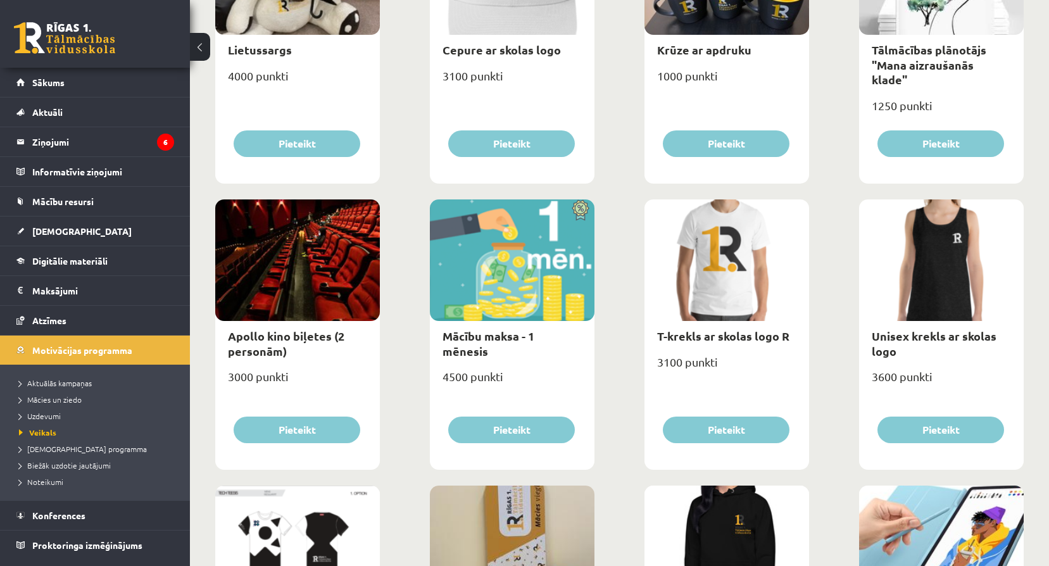 Image resolution: width=1049 pixels, height=566 pixels. I want to click on a: Atzīmes, so click(95, 320).